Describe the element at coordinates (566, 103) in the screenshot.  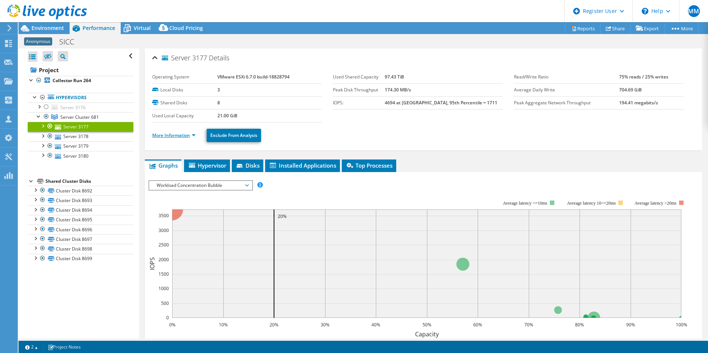
I see `label: Peak Aggregate Network Throughput` at that location.